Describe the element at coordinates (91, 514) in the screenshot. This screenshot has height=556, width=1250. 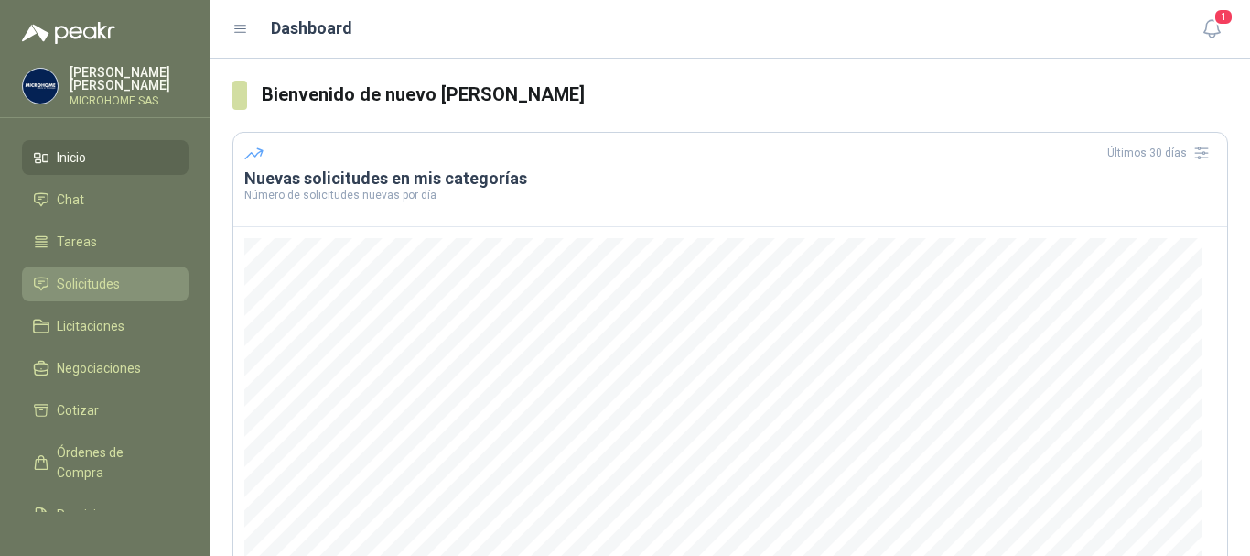
I see `span: Remisiones` at that location.